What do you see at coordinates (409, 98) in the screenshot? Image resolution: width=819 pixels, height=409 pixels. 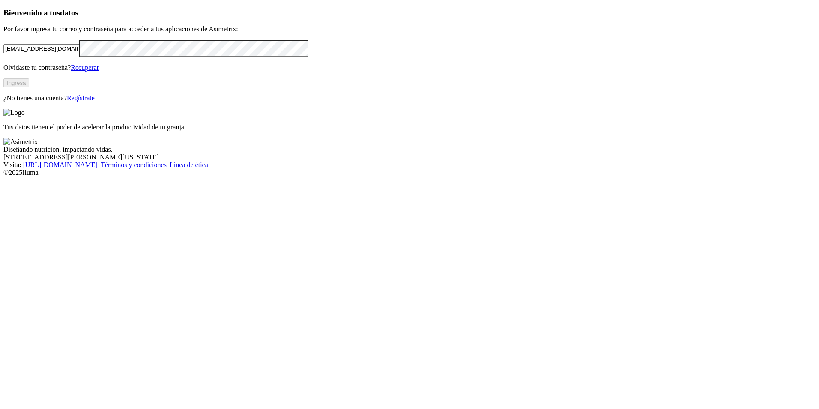 I see `p: ¿No tienes una cuenta?` at bounding box center [409, 98].